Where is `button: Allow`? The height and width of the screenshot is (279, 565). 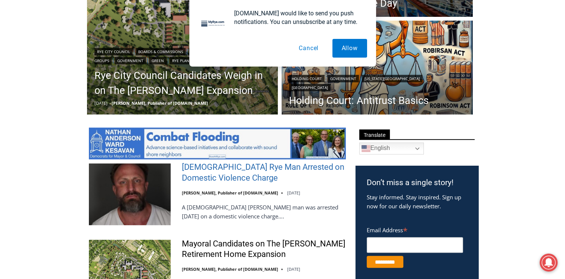
button: Allow is located at coordinates (350, 48).